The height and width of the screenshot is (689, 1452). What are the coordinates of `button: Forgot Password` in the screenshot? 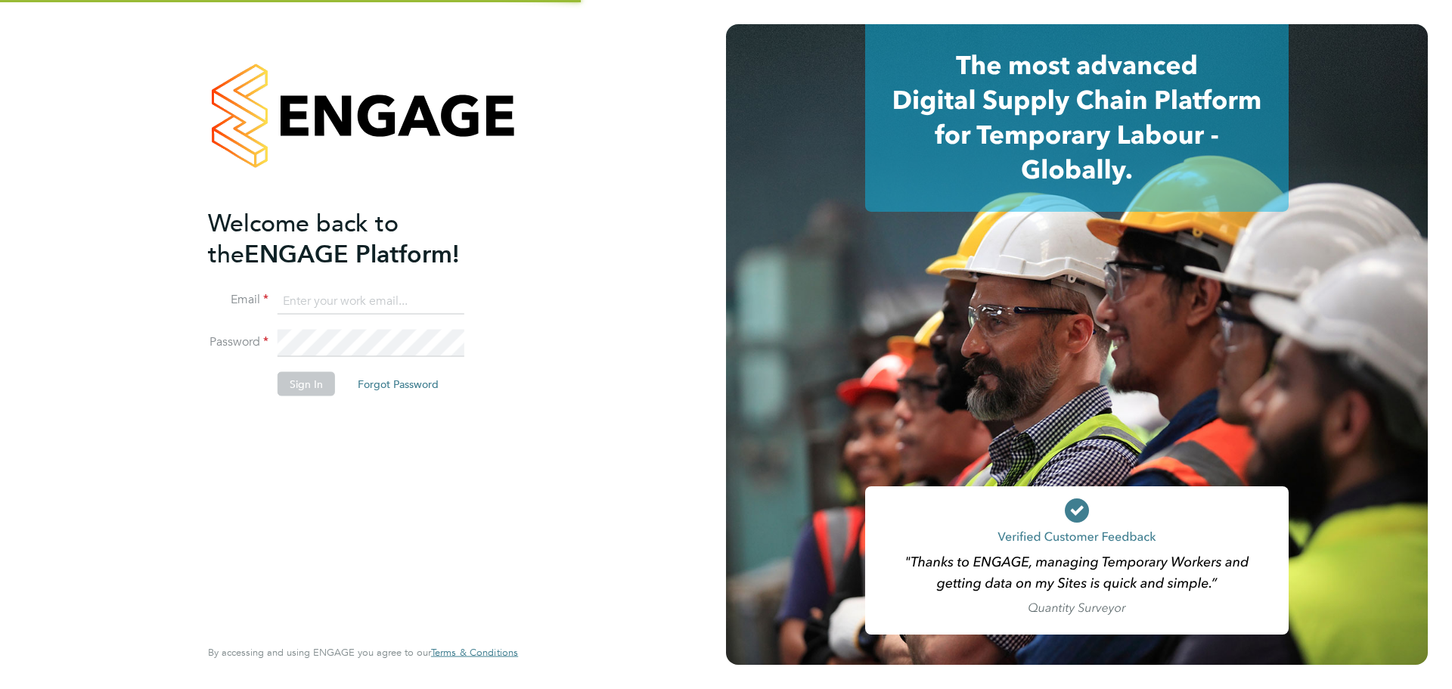 It's located at (398, 384).